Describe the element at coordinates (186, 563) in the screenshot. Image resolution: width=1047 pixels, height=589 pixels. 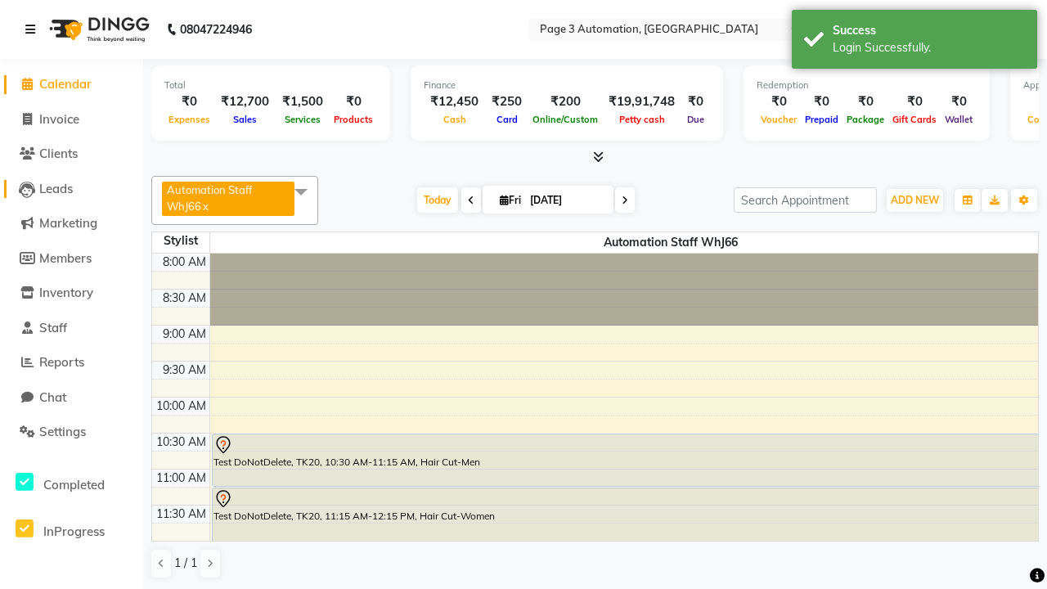
I see `span: 1 / 1` at that location.